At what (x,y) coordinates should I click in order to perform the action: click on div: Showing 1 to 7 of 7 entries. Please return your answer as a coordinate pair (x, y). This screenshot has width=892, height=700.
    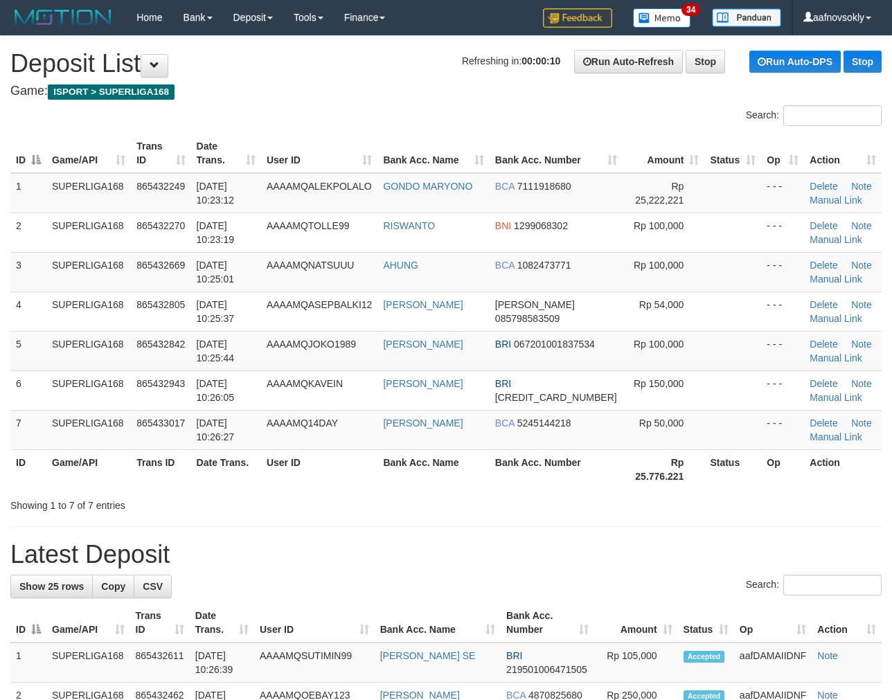
    Looking at the image, I should click on (186, 503).